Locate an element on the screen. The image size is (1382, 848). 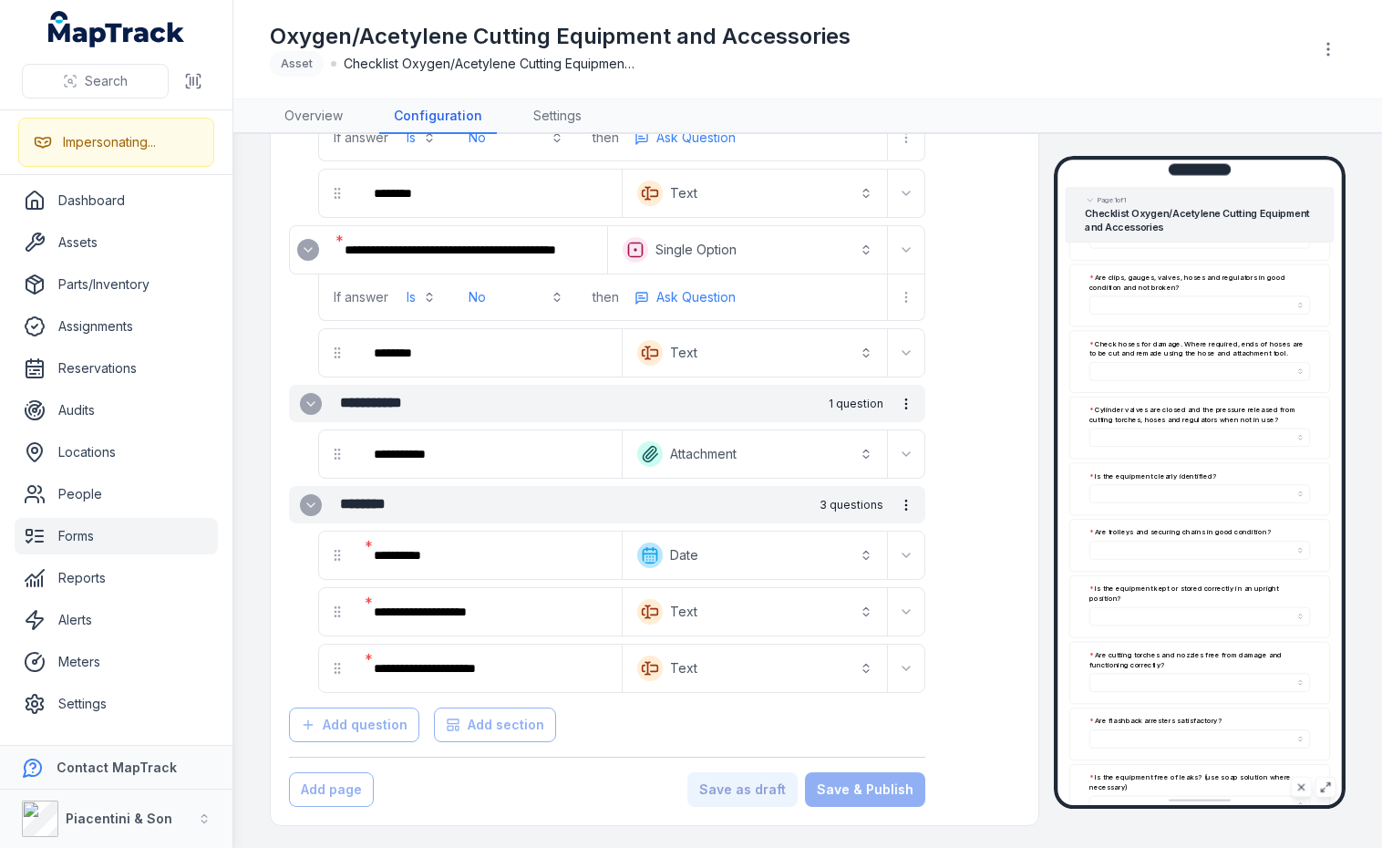
label: Are clips, gauges, valves, hoses and regulators in good condition and not broken? is located at coordinates (1199, 282).